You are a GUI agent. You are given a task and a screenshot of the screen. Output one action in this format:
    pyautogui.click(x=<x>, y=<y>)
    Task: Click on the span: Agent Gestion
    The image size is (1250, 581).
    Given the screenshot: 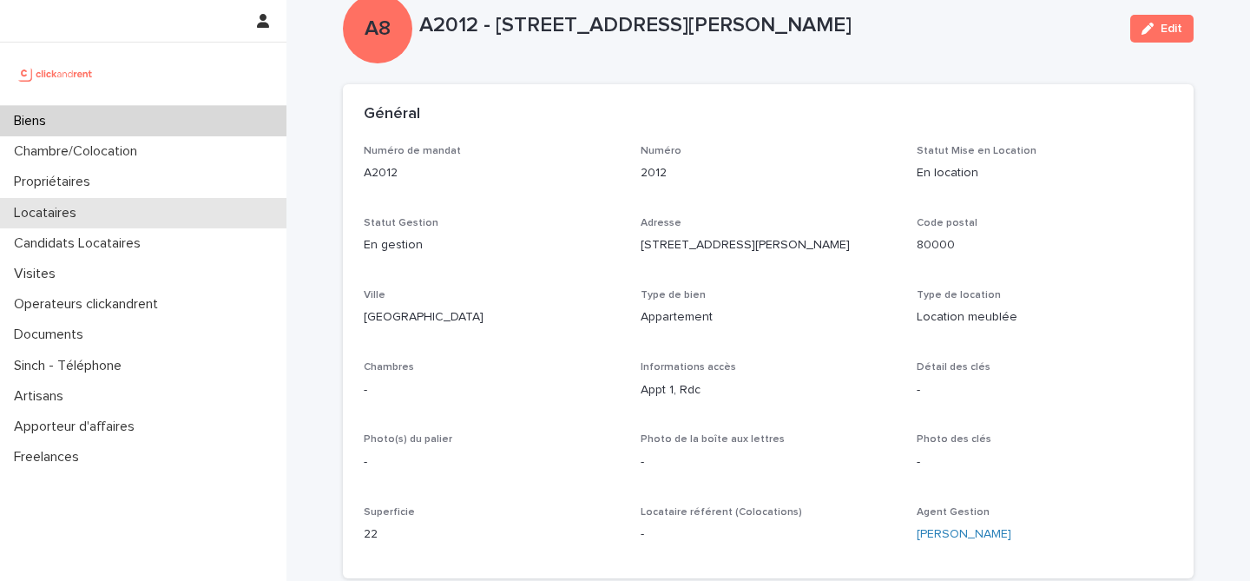 What is the action you would take?
    pyautogui.click(x=953, y=512)
    